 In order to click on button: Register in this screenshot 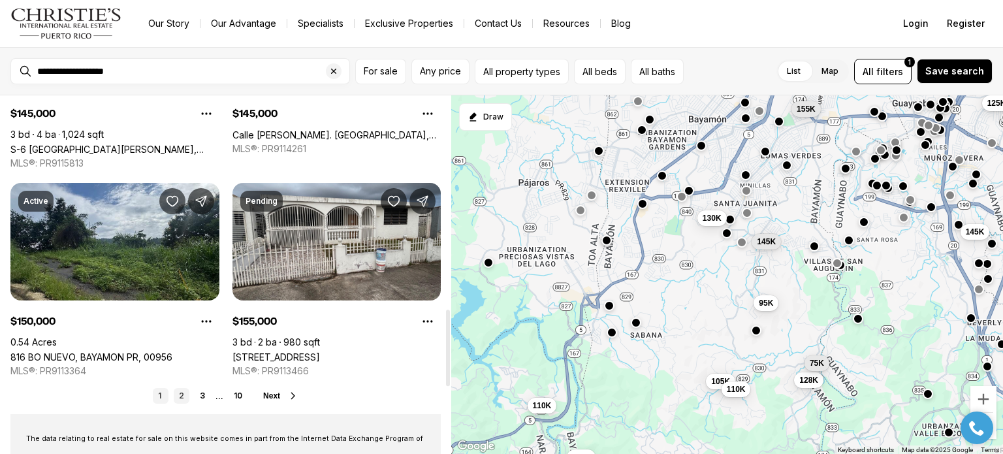, I will do `click(965, 23)`.